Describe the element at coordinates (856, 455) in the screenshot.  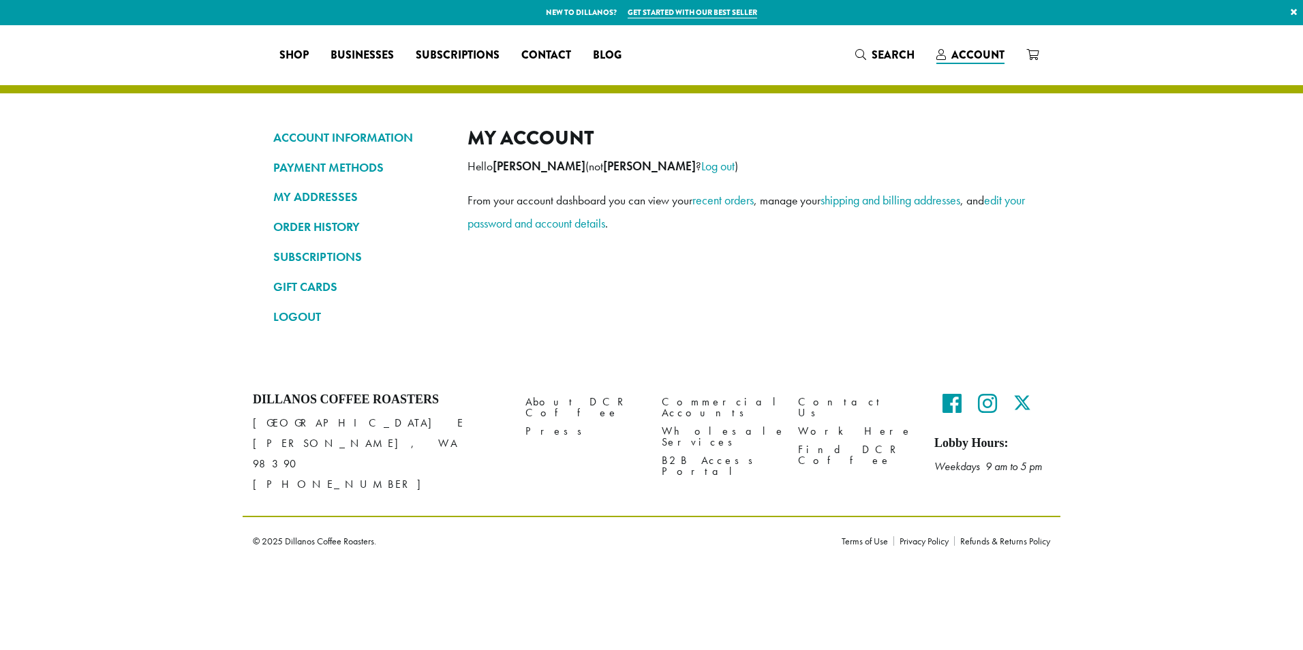
I see `a: Find DCR Coffee` at that location.